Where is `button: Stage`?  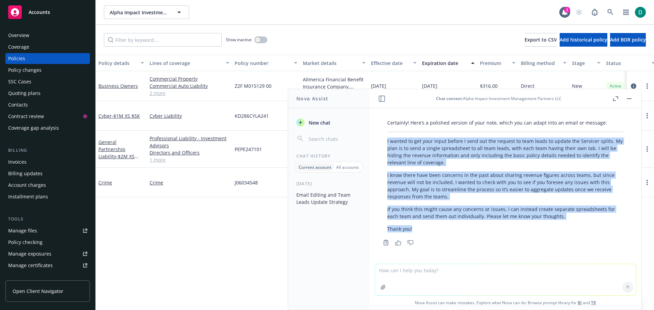 button: Stage is located at coordinates (587, 63).